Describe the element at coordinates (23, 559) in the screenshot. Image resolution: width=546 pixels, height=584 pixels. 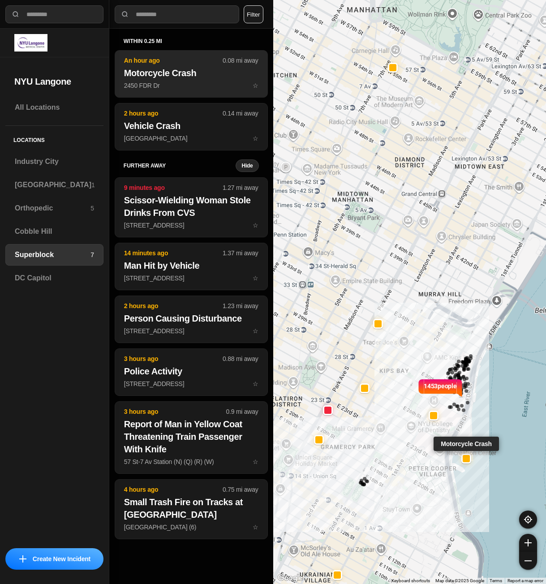
I see `img: icon` at that location.